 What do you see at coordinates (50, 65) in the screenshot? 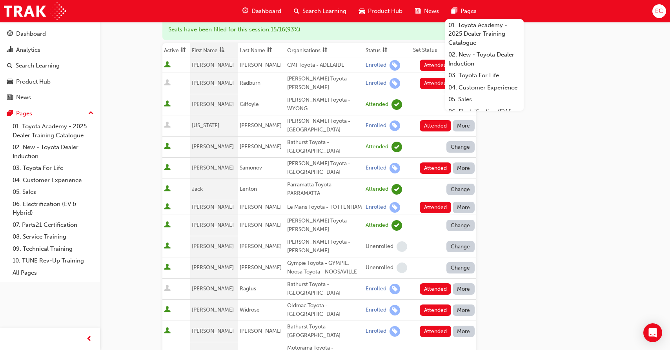
I see `a: Search Learning` at bounding box center [50, 65].